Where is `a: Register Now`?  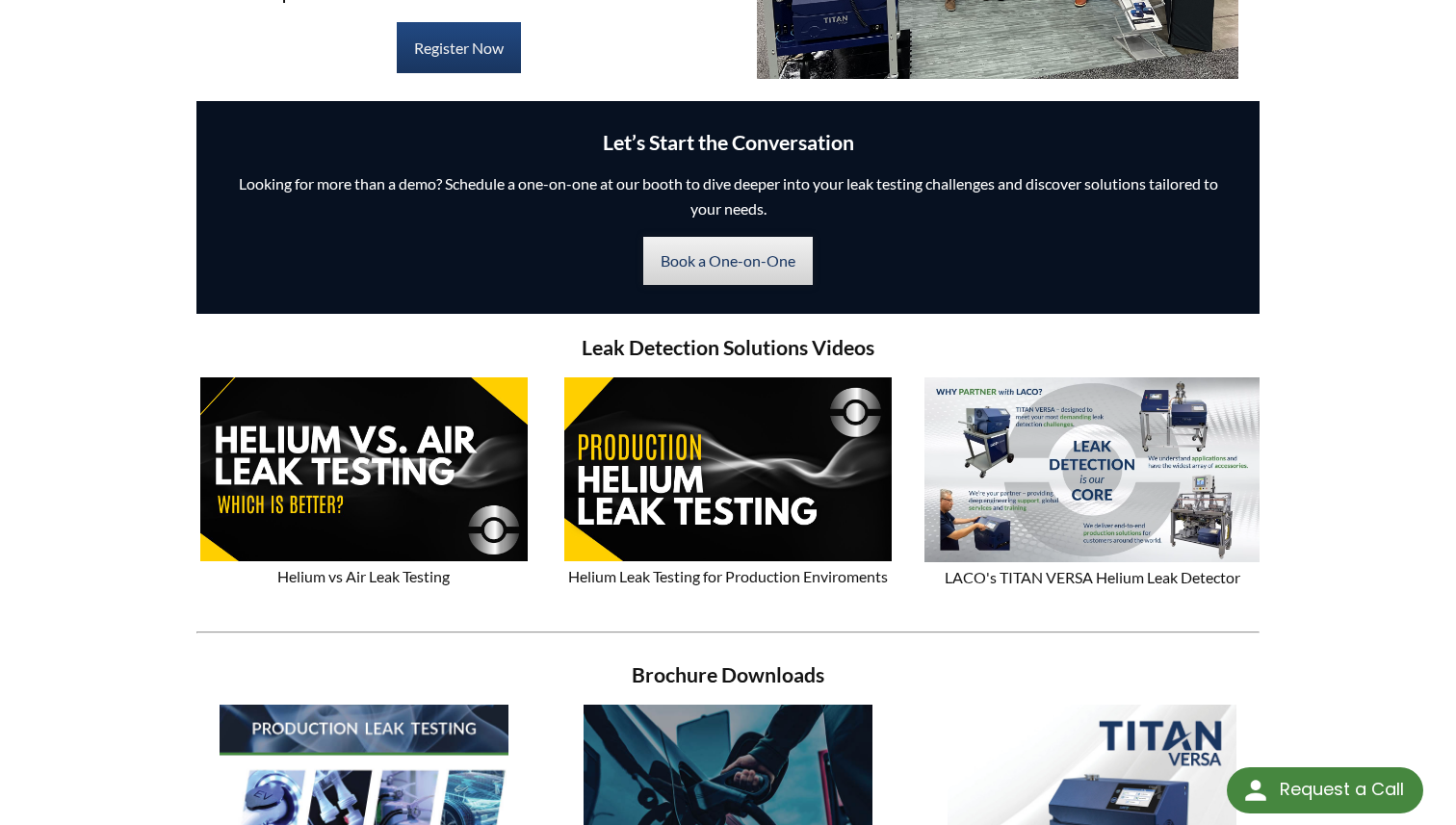 a: Register Now is located at coordinates (458, 49).